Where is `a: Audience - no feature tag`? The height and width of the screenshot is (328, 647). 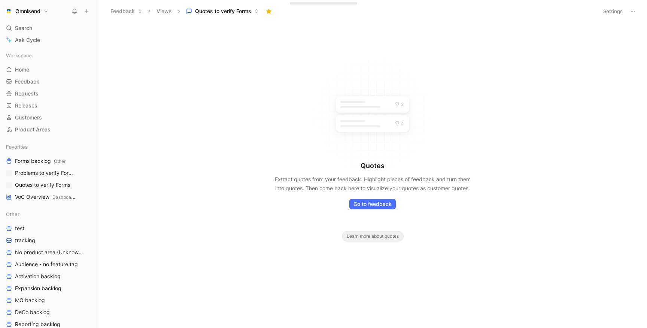
a: Audience - no feature tag is located at coordinates (49, 264).